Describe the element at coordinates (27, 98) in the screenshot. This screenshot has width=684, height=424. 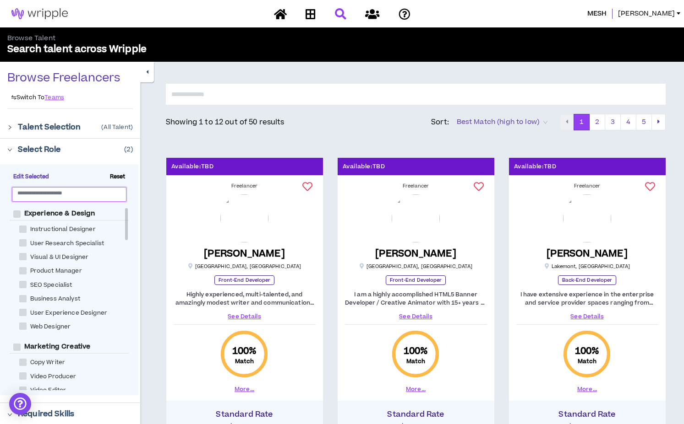
I see `p: Switch To` at that location.